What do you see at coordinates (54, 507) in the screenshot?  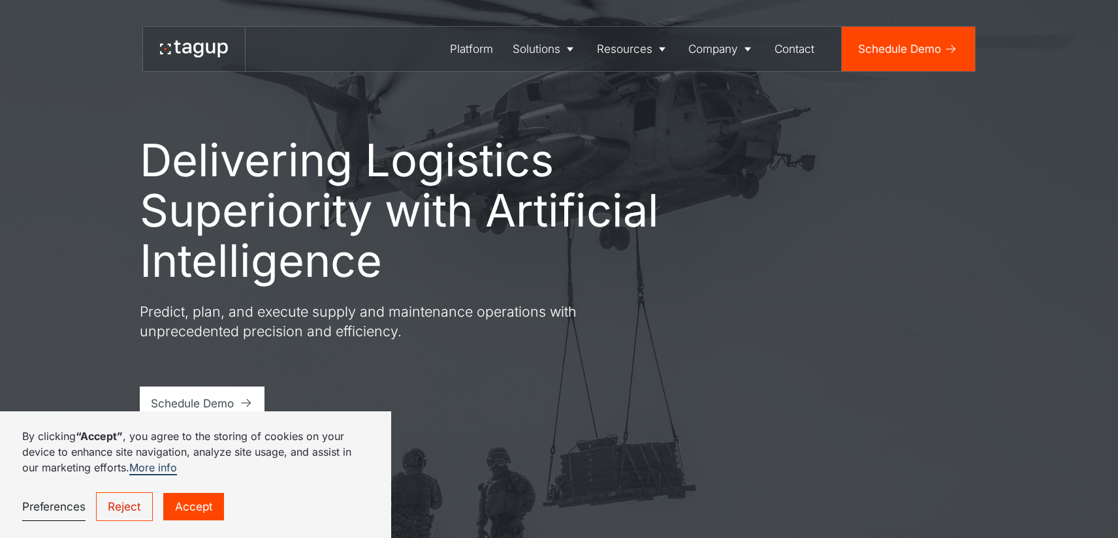 I see `a: Preferences` at bounding box center [54, 507].